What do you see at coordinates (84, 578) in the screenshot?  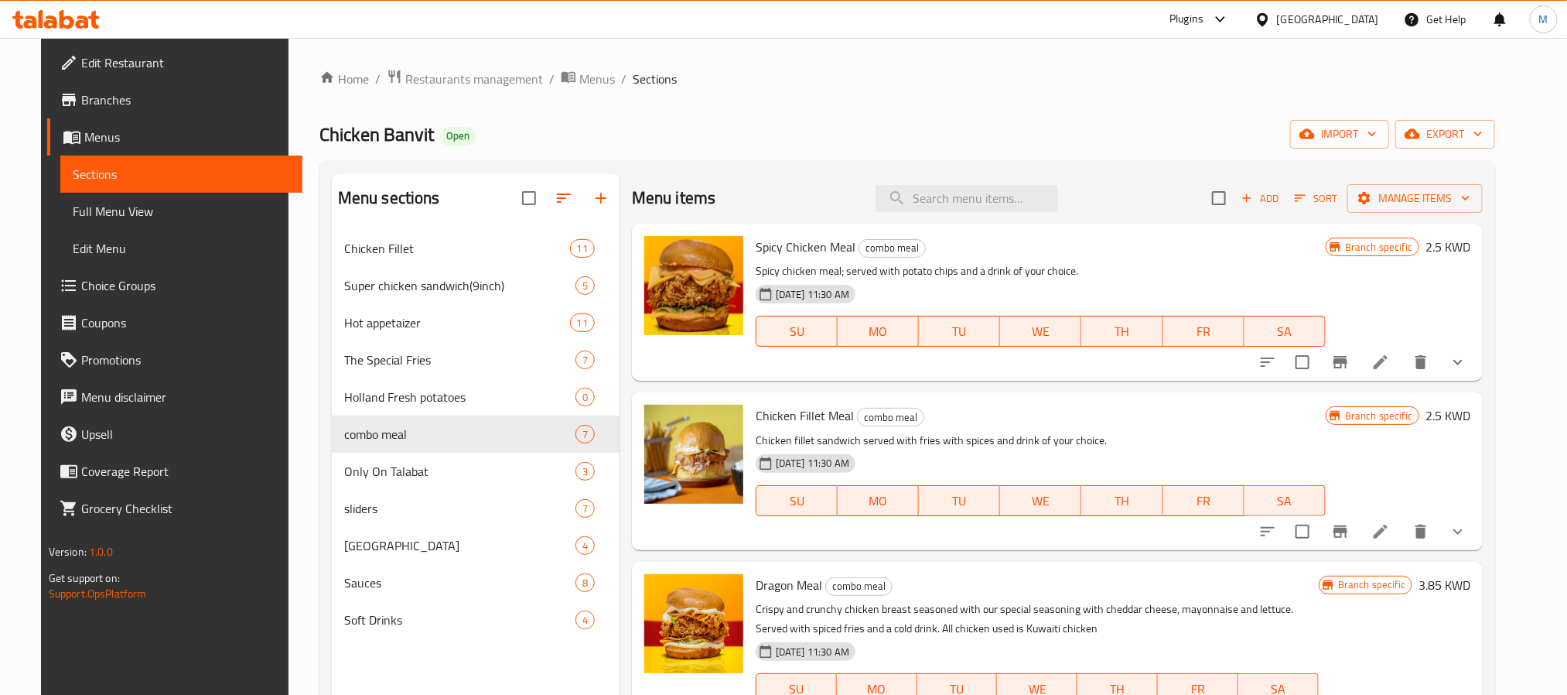 I see `span: Get support on:` at bounding box center [84, 578].